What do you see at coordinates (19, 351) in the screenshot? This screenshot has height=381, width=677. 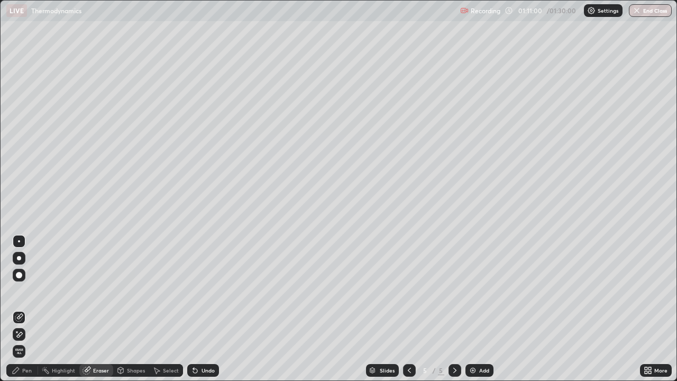 I see `span: Erase all` at bounding box center [19, 351].